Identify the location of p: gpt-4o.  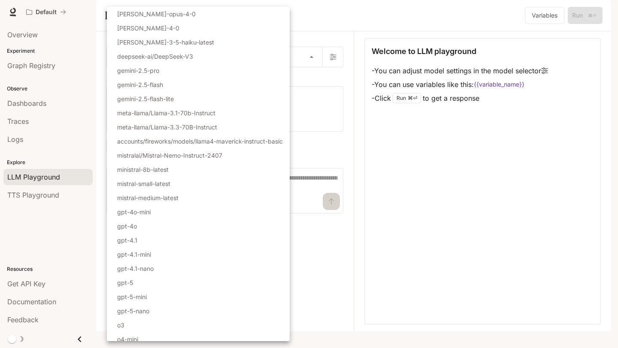
(127, 226).